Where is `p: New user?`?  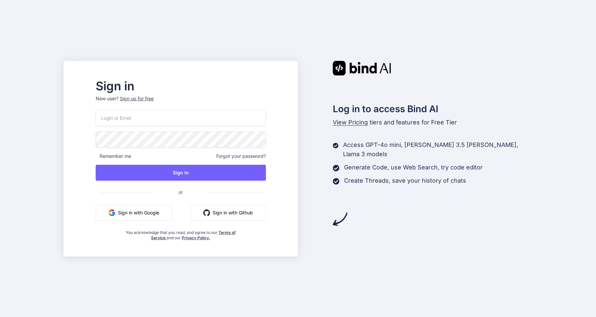
p: New user? is located at coordinates (181, 103).